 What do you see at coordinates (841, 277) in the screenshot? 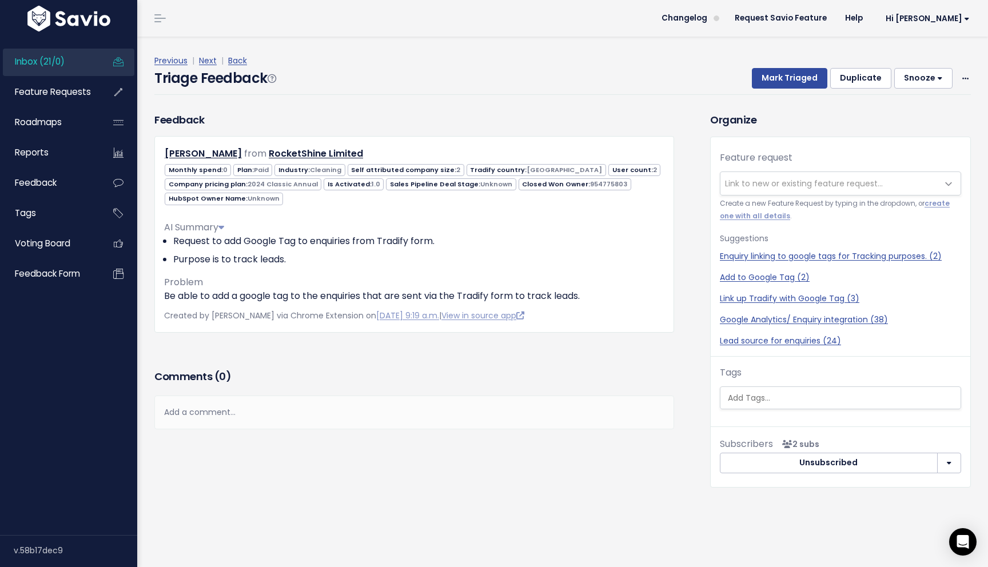
I see `a: Add to Google Tag (2)` at bounding box center [841, 277].